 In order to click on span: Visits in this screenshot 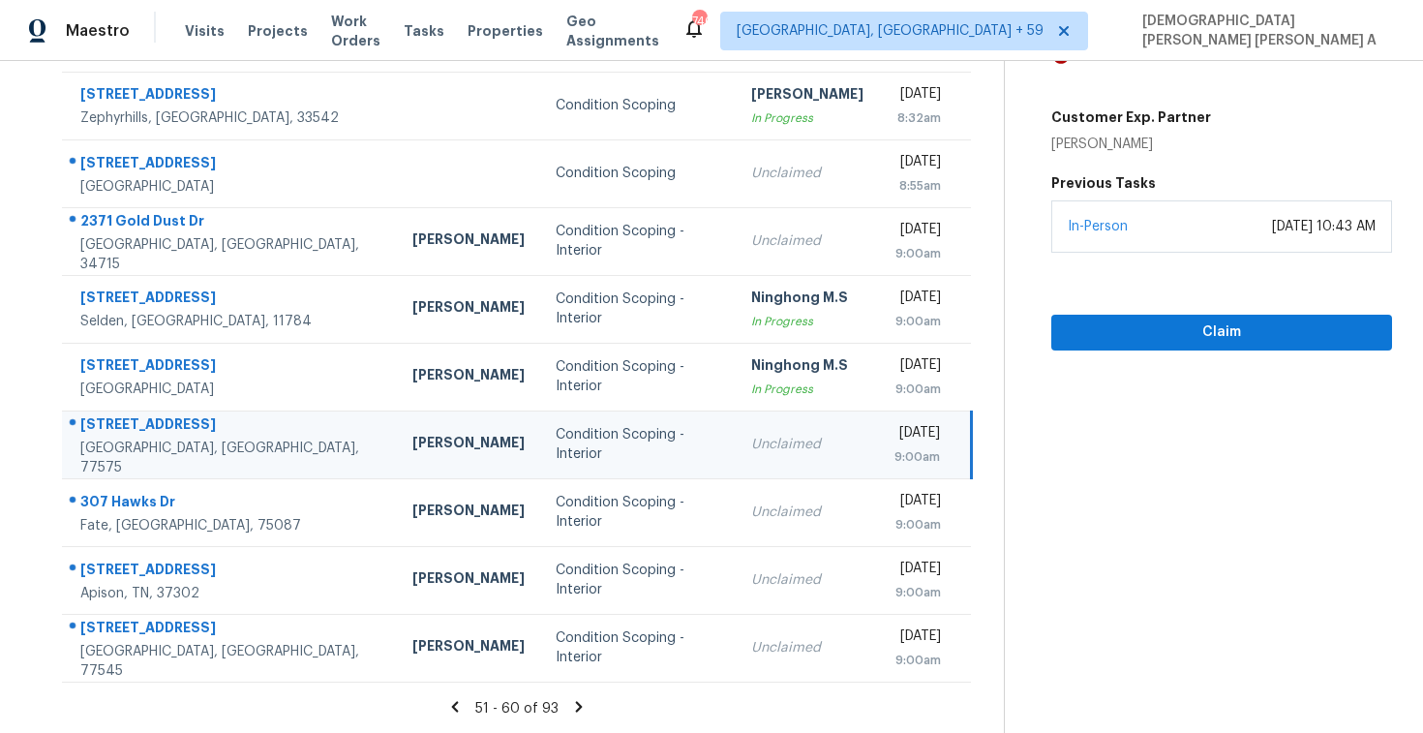, I will do `click(204, 31)`.